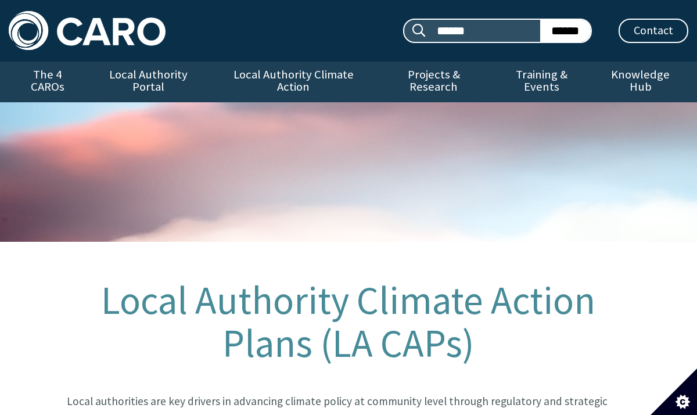 This screenshot has width=697, height=415. Describe the element at coordinates (653, 31) in the screenshot. I see `a: Contact` at that location.